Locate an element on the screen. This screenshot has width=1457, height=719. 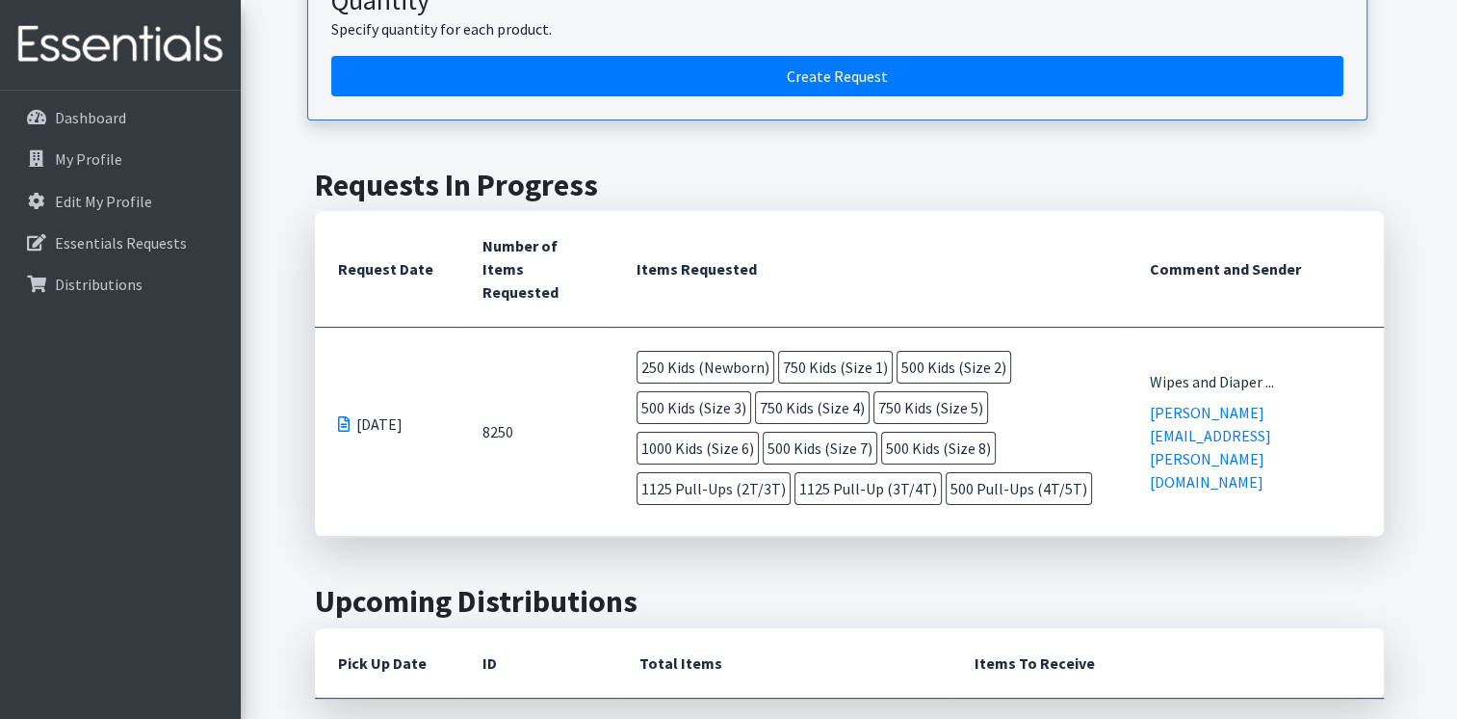
span: 1000 Kids (Size 6) is located at coordinates (697, 448).